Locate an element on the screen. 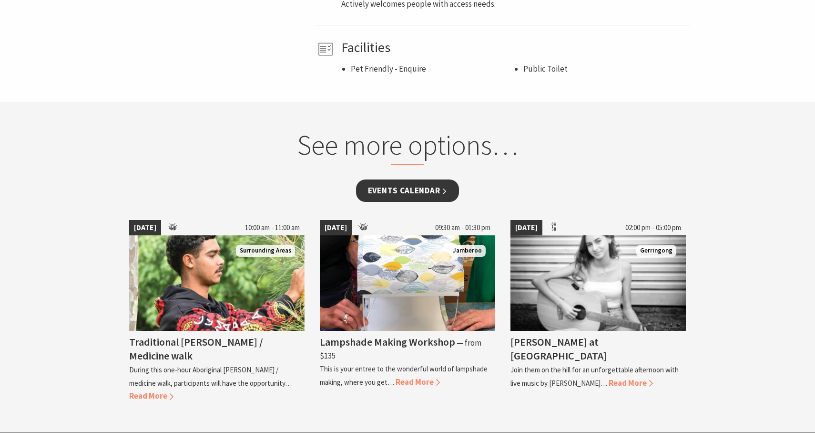 The width and height of the screenshot is (815, 433). h2: See more options… is located at coordinates (408, 147).